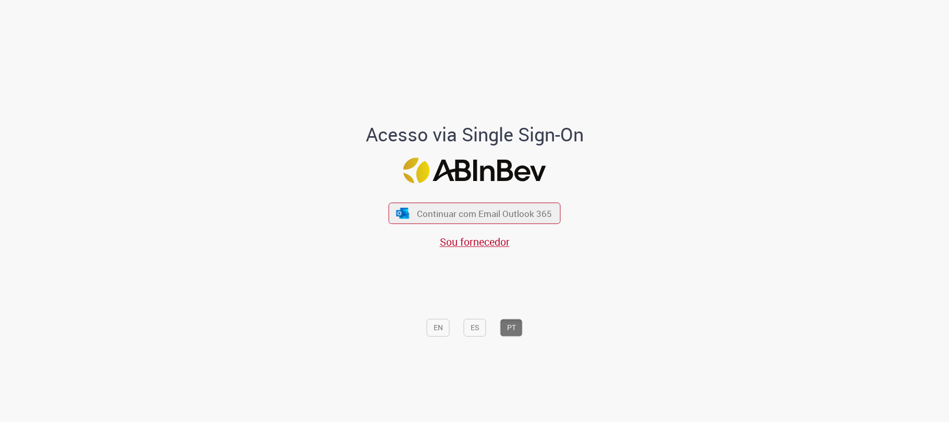 The width and height of the screenshot is (949, 422). What do you see at coordinates (438, 327) in the screenshot?
I see `button: EN` at bounding box center [438, 327].